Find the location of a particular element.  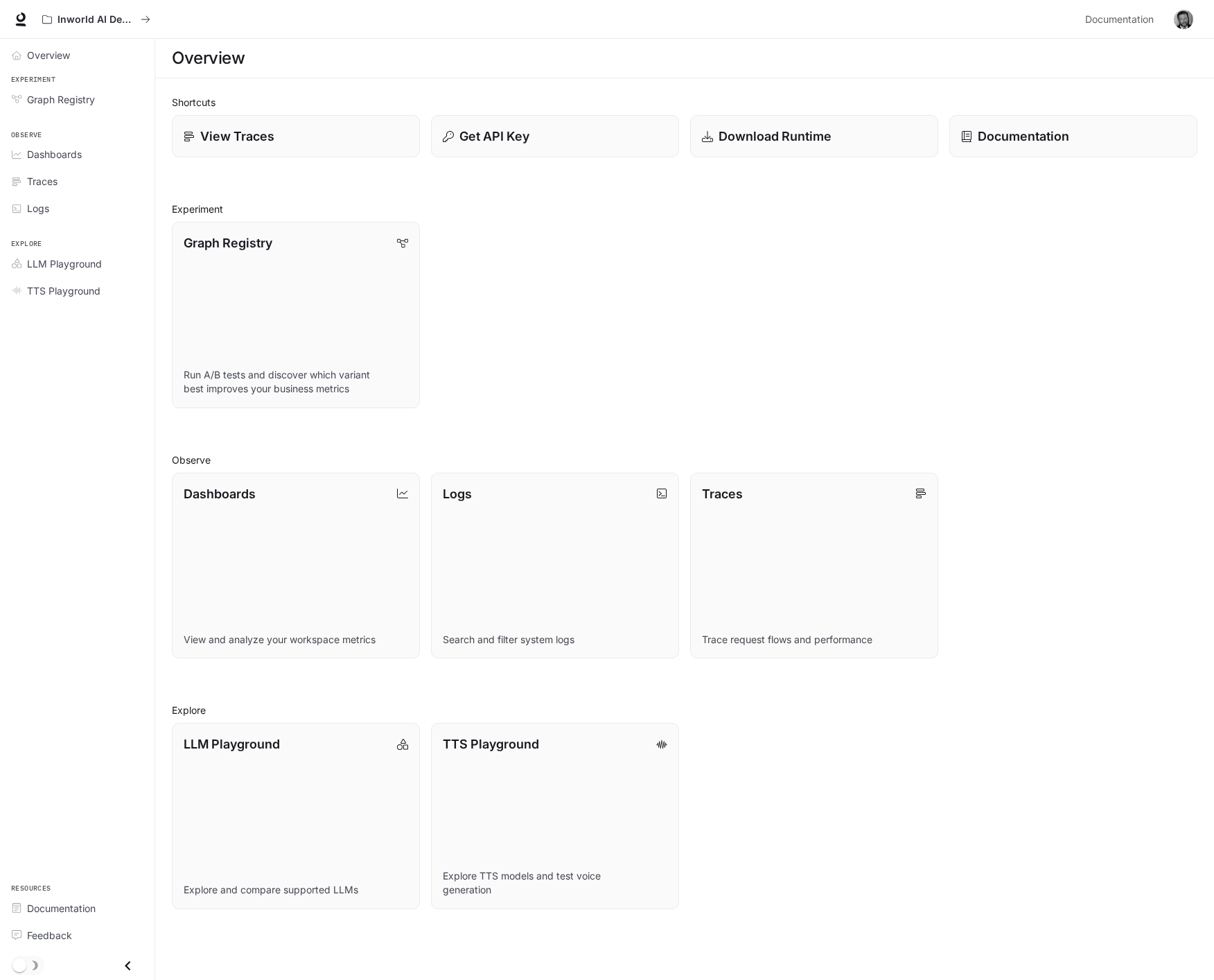

a: LLM Playground is located at coordinates (77, 263).